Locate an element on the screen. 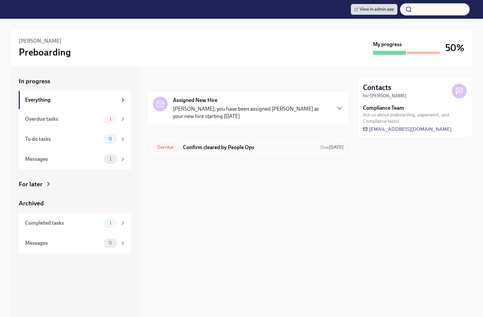 This screenshot has width=483, height=317. div: Completed tasks is located at coordinates (63, 223).